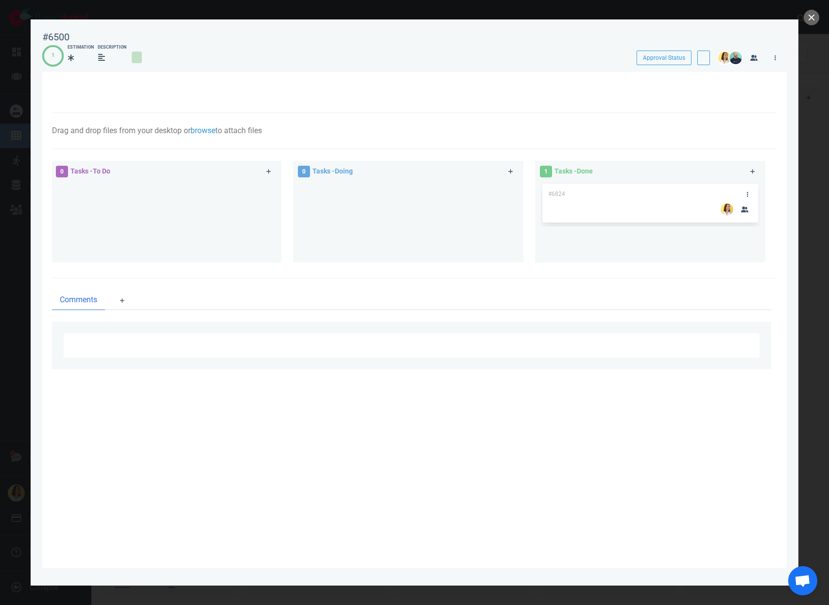 This screenshot has height=605, width=829. Describe the element at coordinates (81, 48) in the screenshot. I see `div: Estimation` at that location.